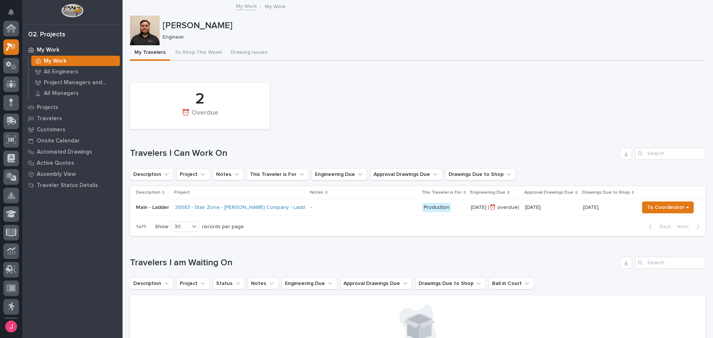 The image size is (713, 338). I want to click on p: This Traveler is For, so click(442, 193).